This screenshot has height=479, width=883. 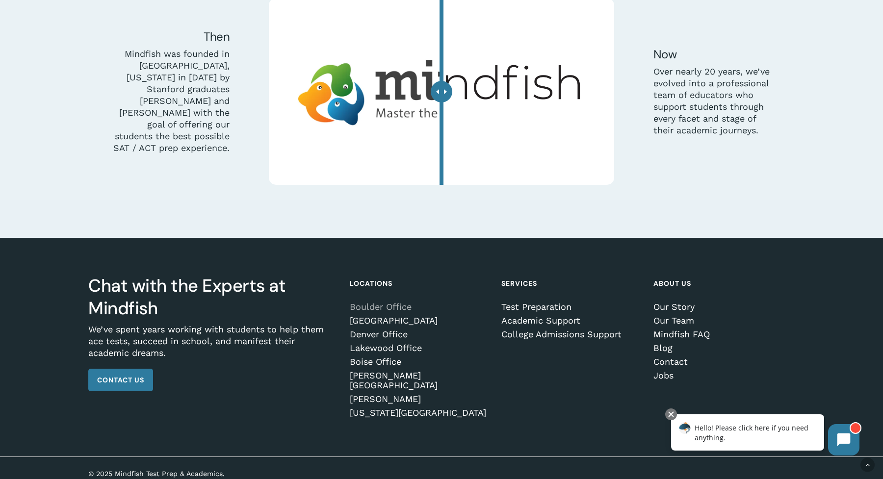 I want to click on a: Denver Office, so click(x=418, y=334).